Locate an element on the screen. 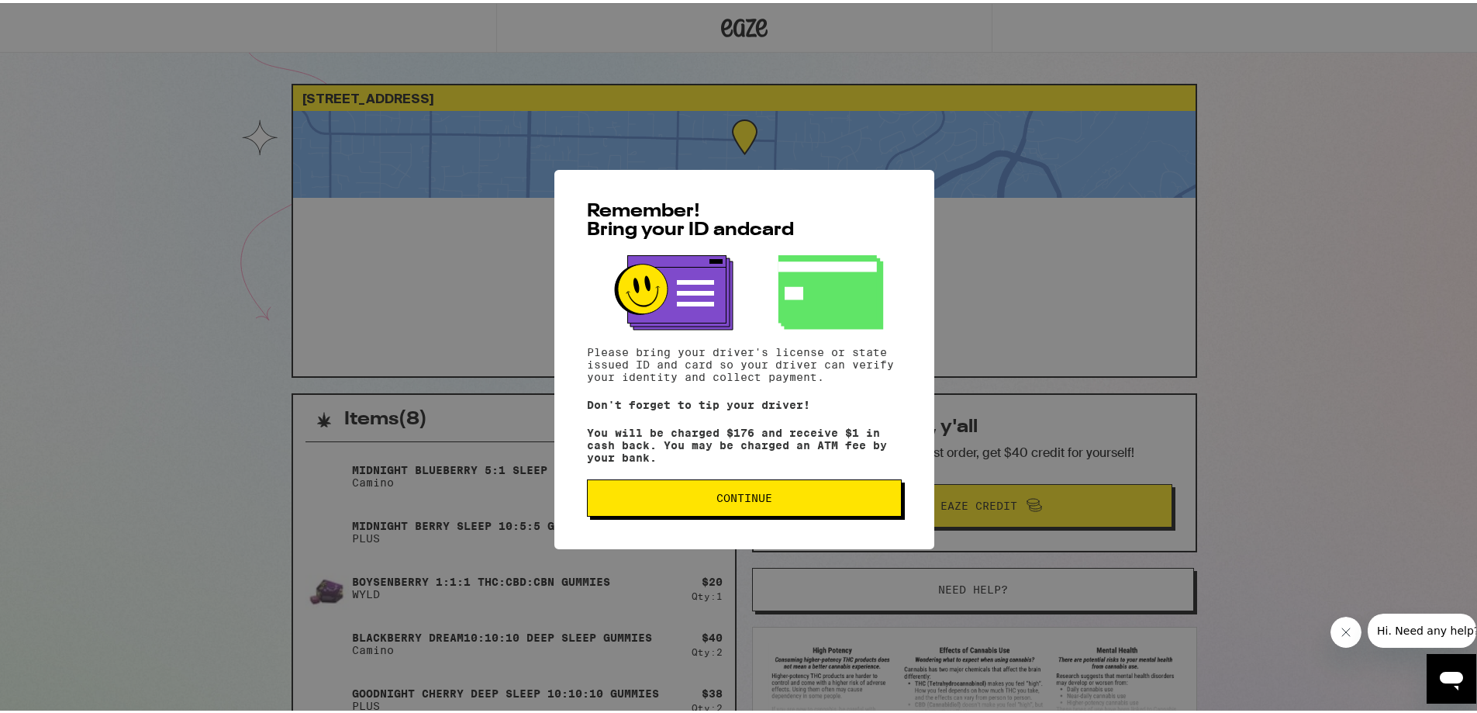 This screenshot has height=713, width=1477. span: Hi. Need any help? is located at coordinates (60, 17).